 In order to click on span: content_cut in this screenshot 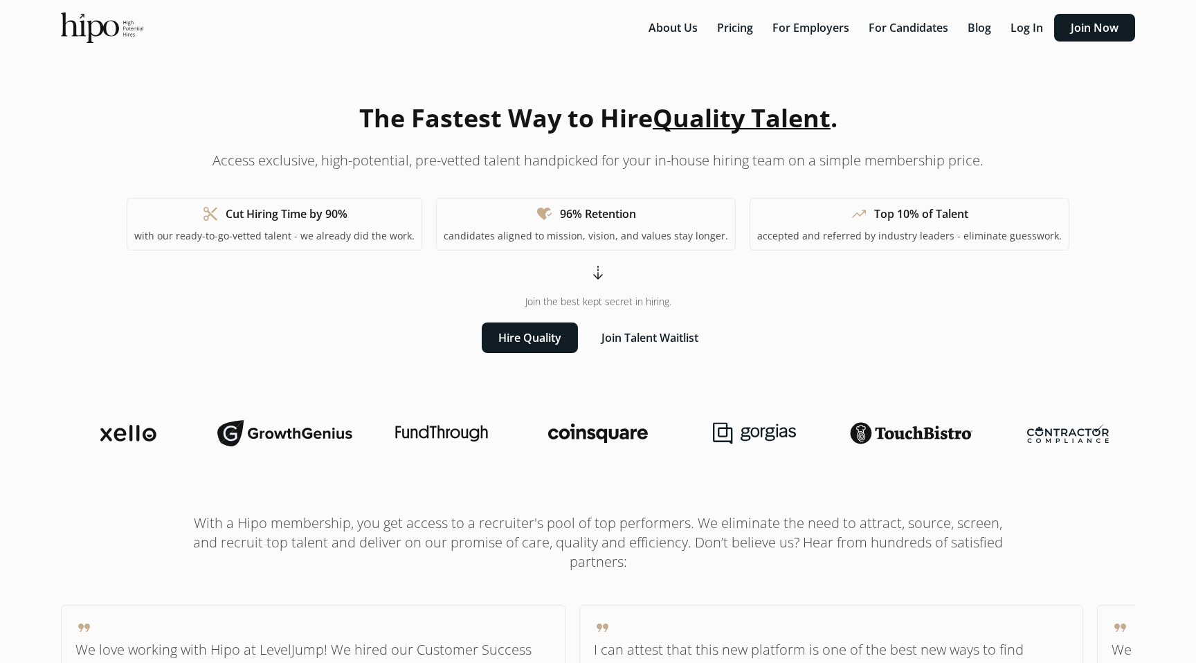, I will do `click(210, 214)`.